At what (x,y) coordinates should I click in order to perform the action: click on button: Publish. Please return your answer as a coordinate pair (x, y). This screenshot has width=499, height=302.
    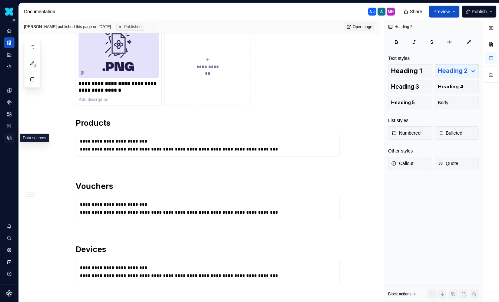
    Looking at the image, I should click on (480, 12).